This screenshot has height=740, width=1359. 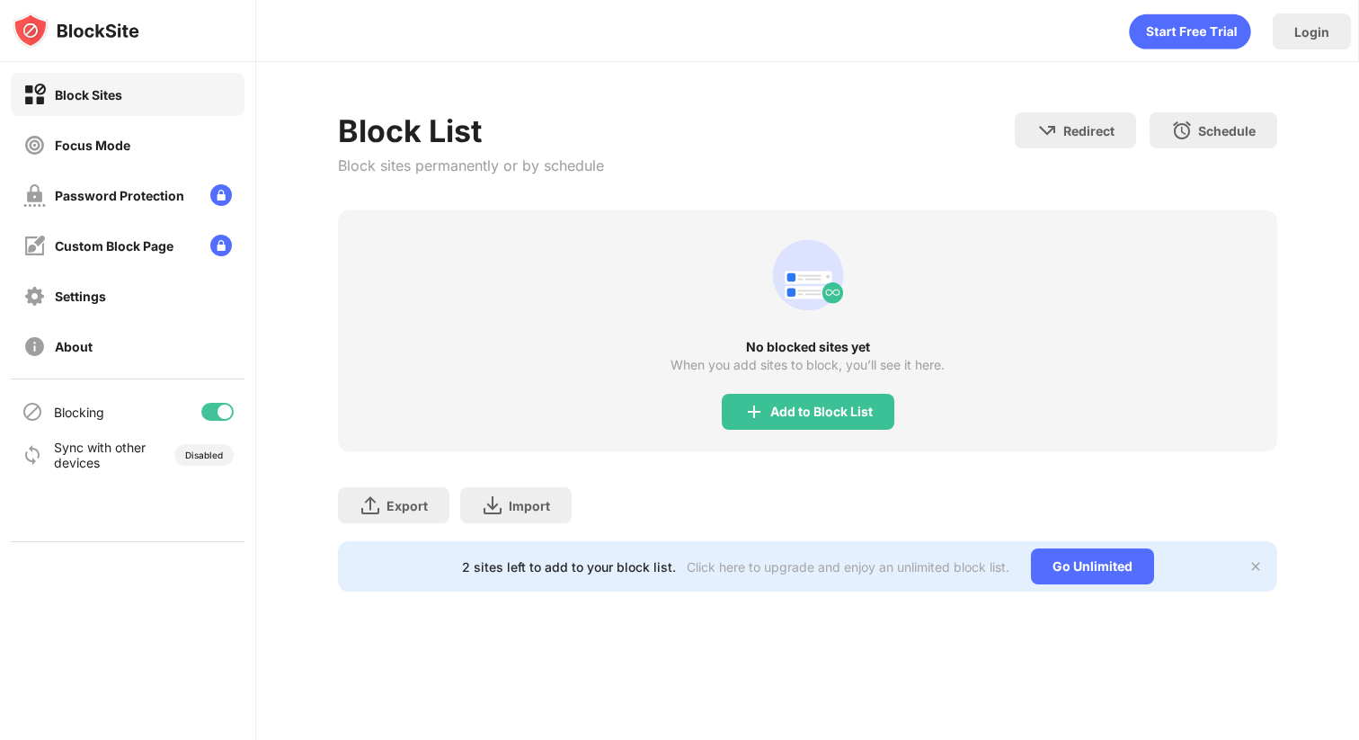 I want to click on div: When you add sites to block, you’ll see it here., so click(x=807, y=365).